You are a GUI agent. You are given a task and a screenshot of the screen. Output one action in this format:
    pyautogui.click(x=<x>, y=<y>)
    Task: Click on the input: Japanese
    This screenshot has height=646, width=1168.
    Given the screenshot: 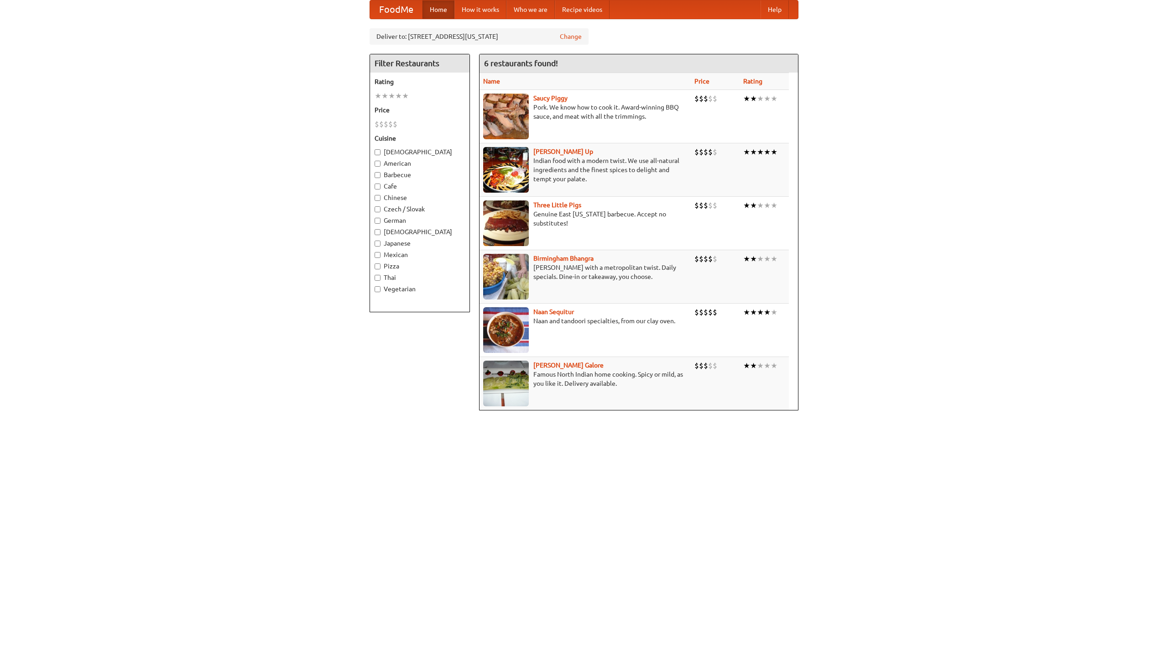 What is the action you would take?
    pyautogui.click(x=377, y=243)
    